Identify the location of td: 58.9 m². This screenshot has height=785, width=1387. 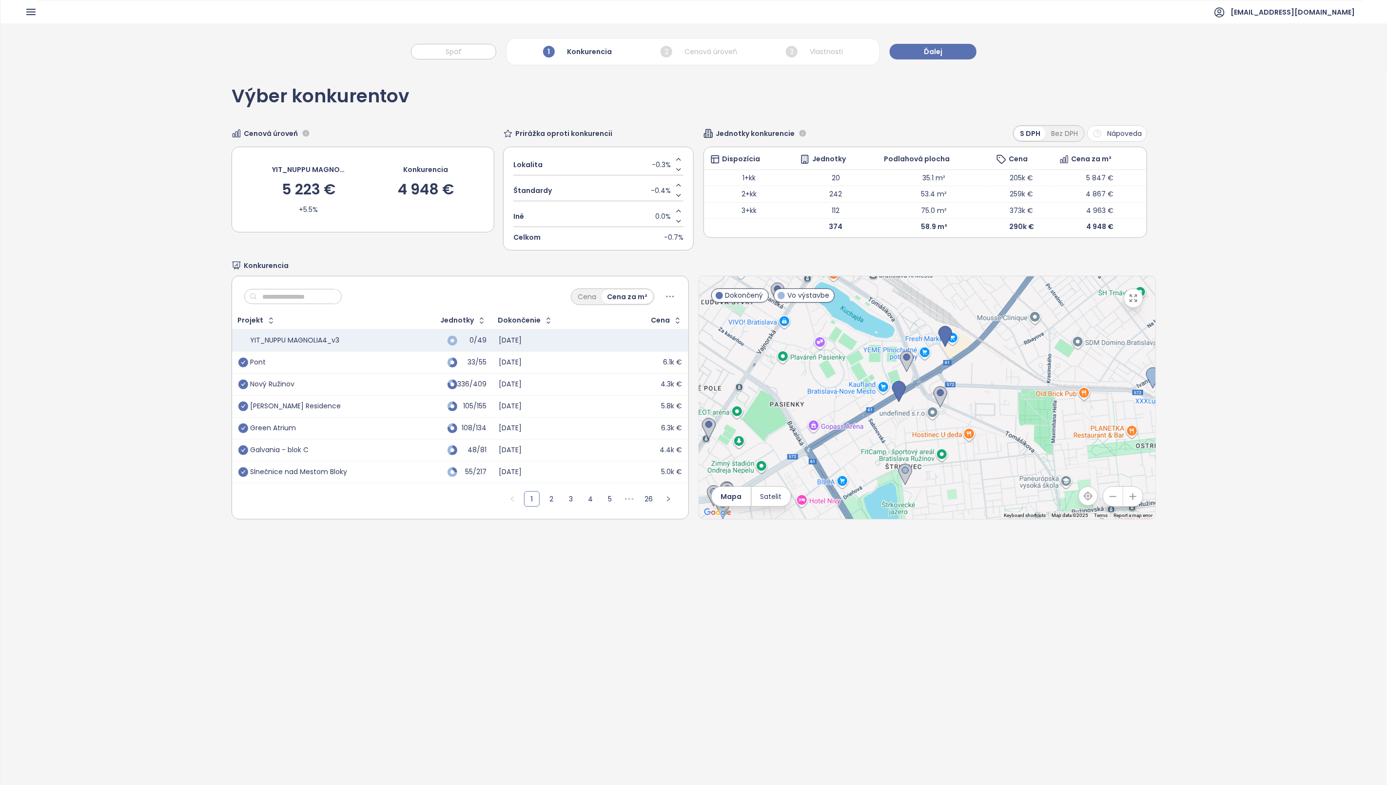
(934, 227).